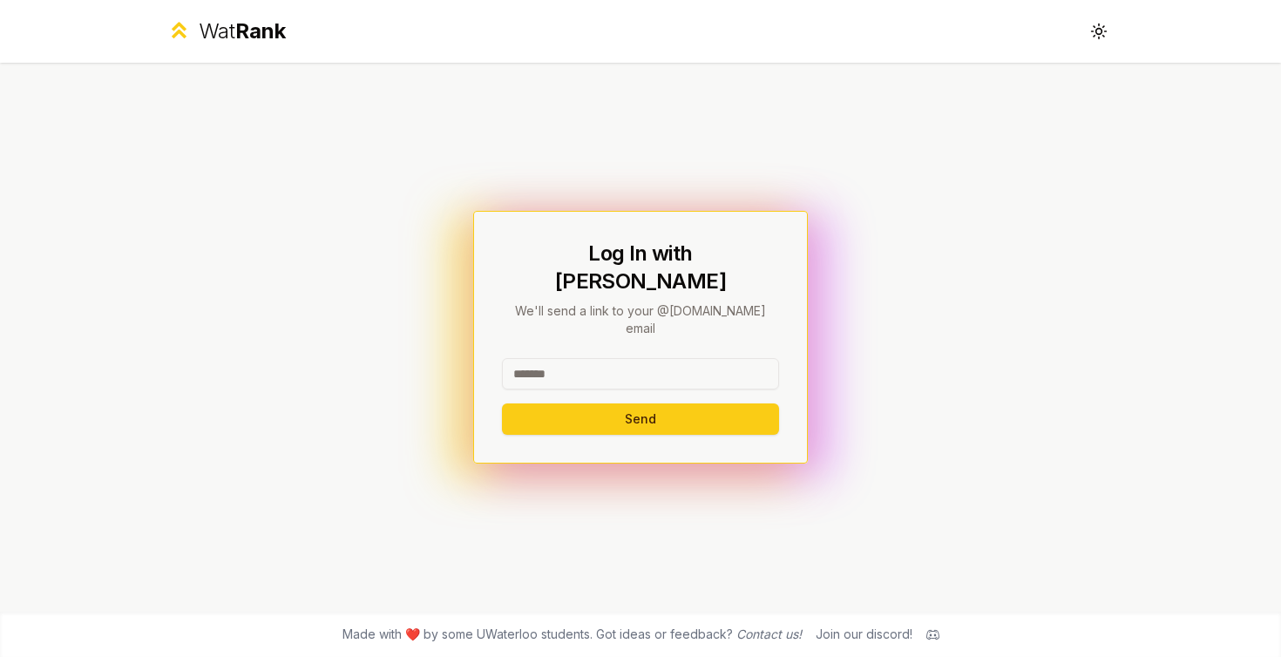  Describe the element at coordinates (641, 419) in the screenshot. I see `button: Send` at that location.